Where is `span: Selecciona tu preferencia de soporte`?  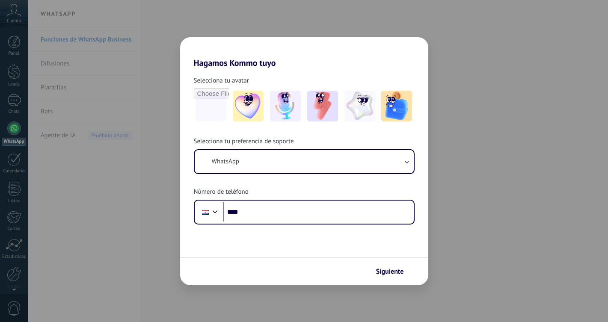 span: Selecciona tu preferencia de soporte is located at coordinates (244, 142).